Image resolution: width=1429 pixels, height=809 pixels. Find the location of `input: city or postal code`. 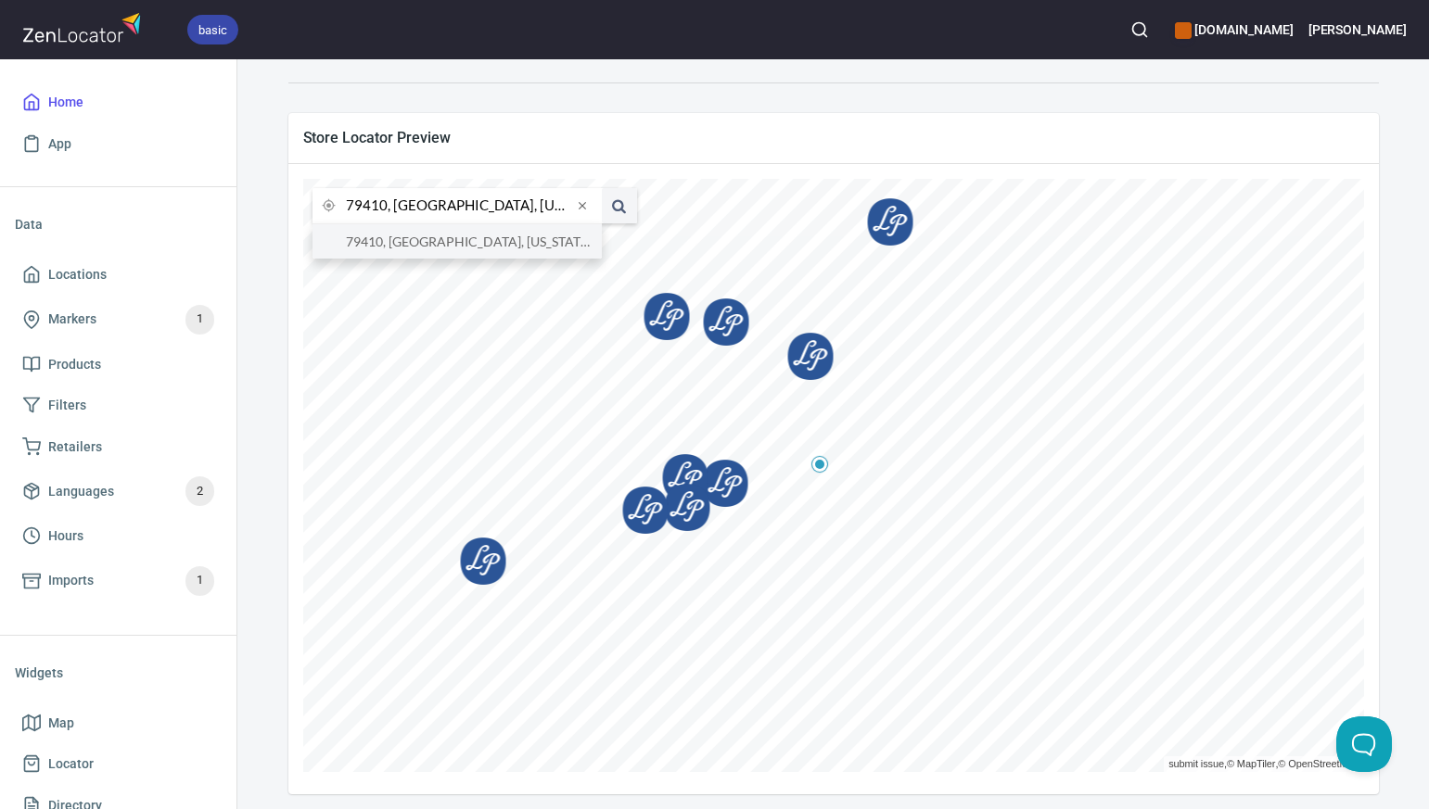

input: city or postal code is located at coordinates (459, 206).